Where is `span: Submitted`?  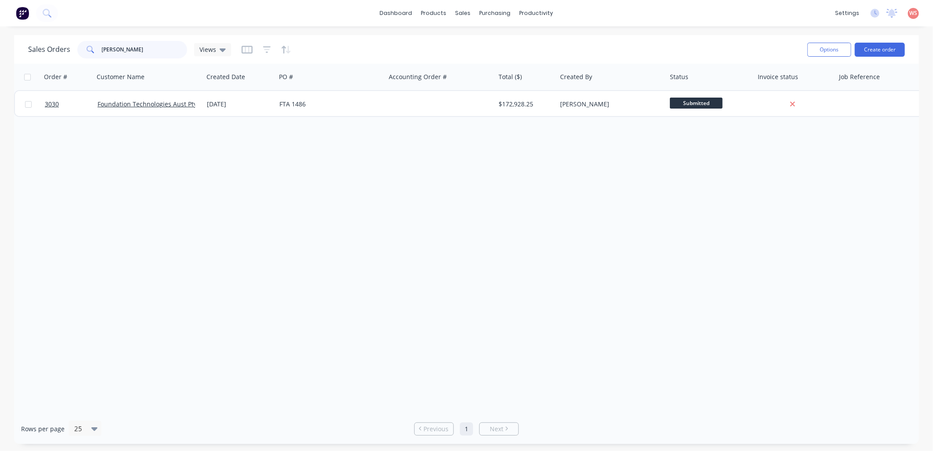 span: Submitted is located at coordinates (697, 103).